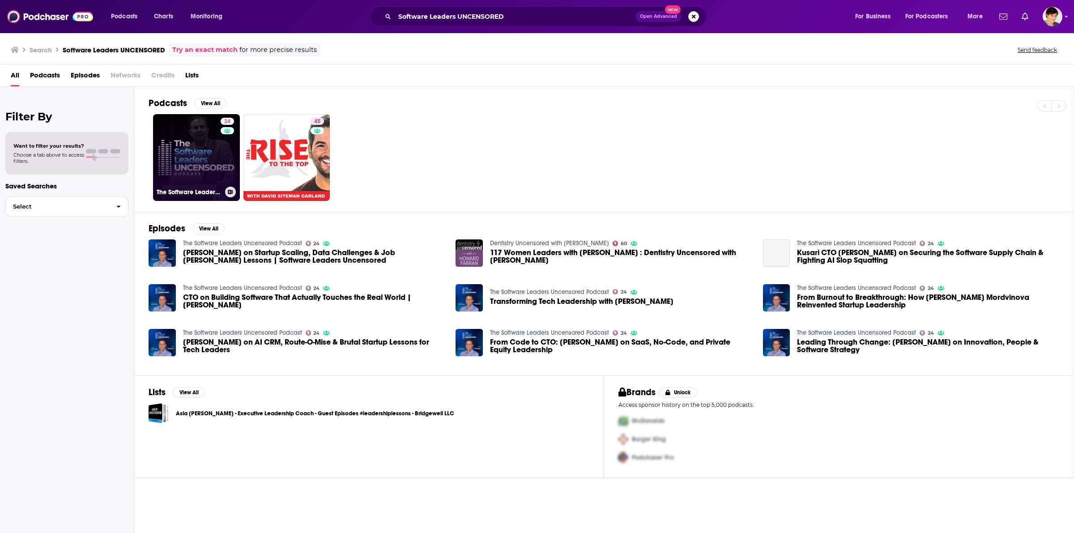  I want to click on span: Asia Bribiesca-Hedin - Executive Leadership Coach - Guest Episodes #leadershiplessons - Bridgewel..., so click(158, 413).